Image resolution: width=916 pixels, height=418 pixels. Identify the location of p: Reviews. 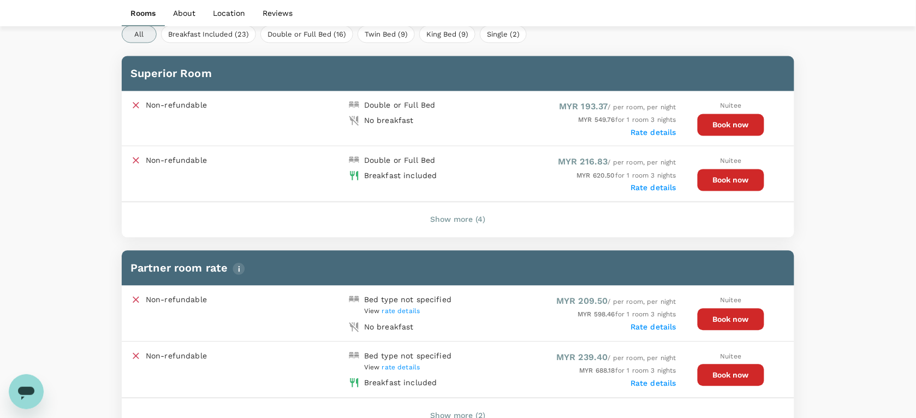
(277, 13).